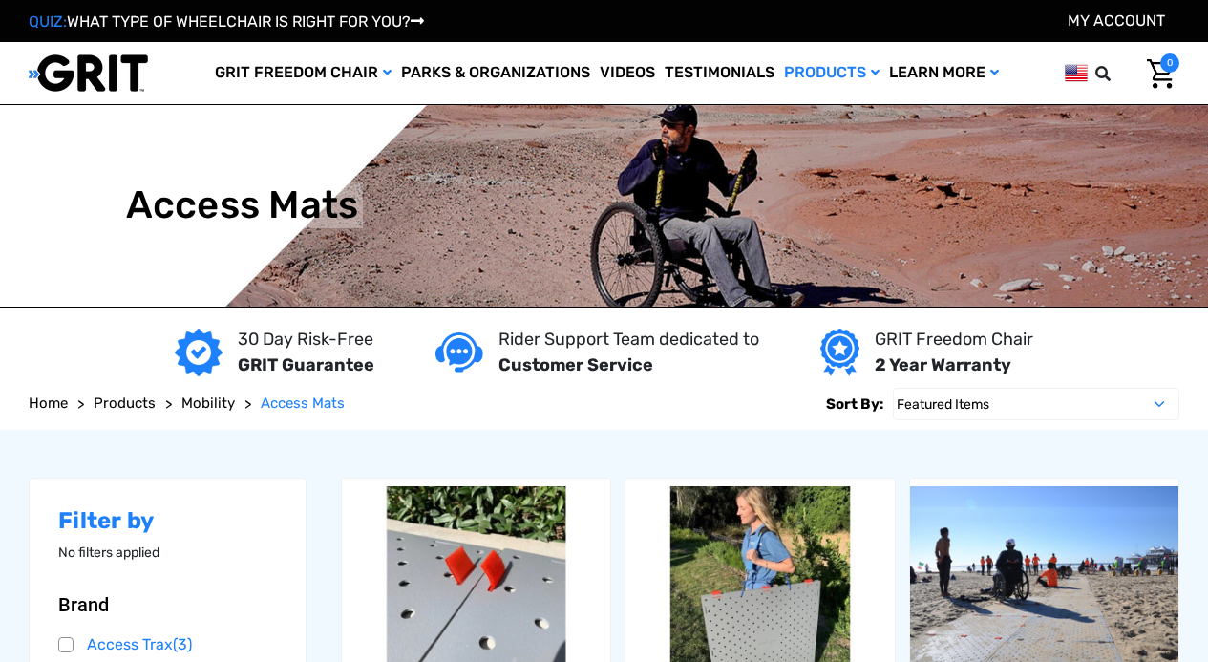 The width and height of the screenshot is (1208, 662). Describe the element at coordinates (954, 339) in the screenshot. I see `p: GRIT Freedom Chair` at that location.